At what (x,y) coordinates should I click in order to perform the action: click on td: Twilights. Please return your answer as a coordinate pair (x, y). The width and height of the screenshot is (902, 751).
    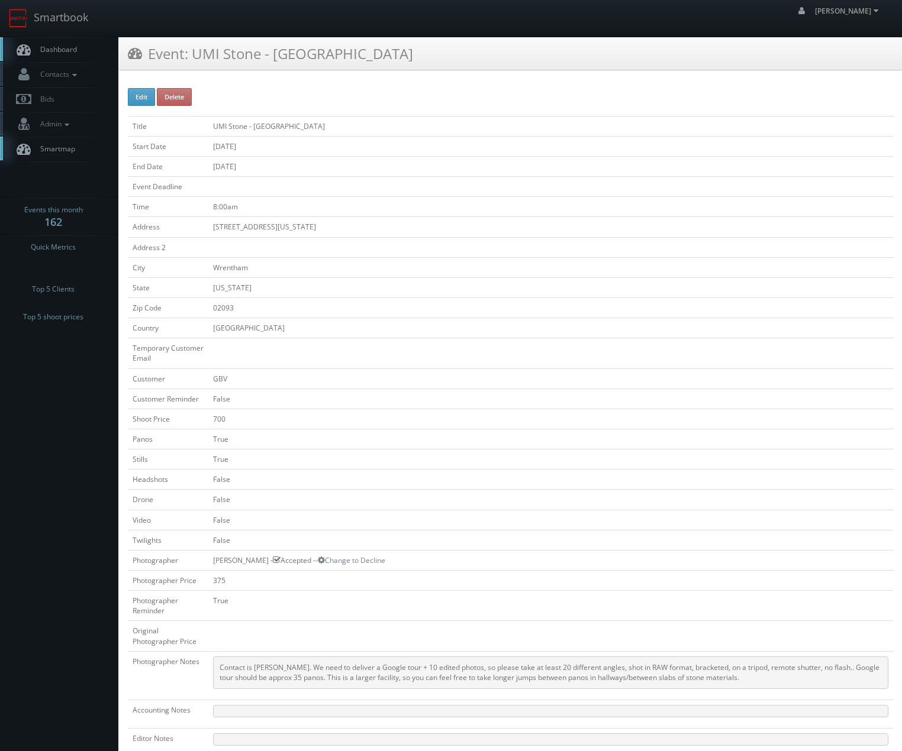
    Looking at the image, I should click on (168, 540).